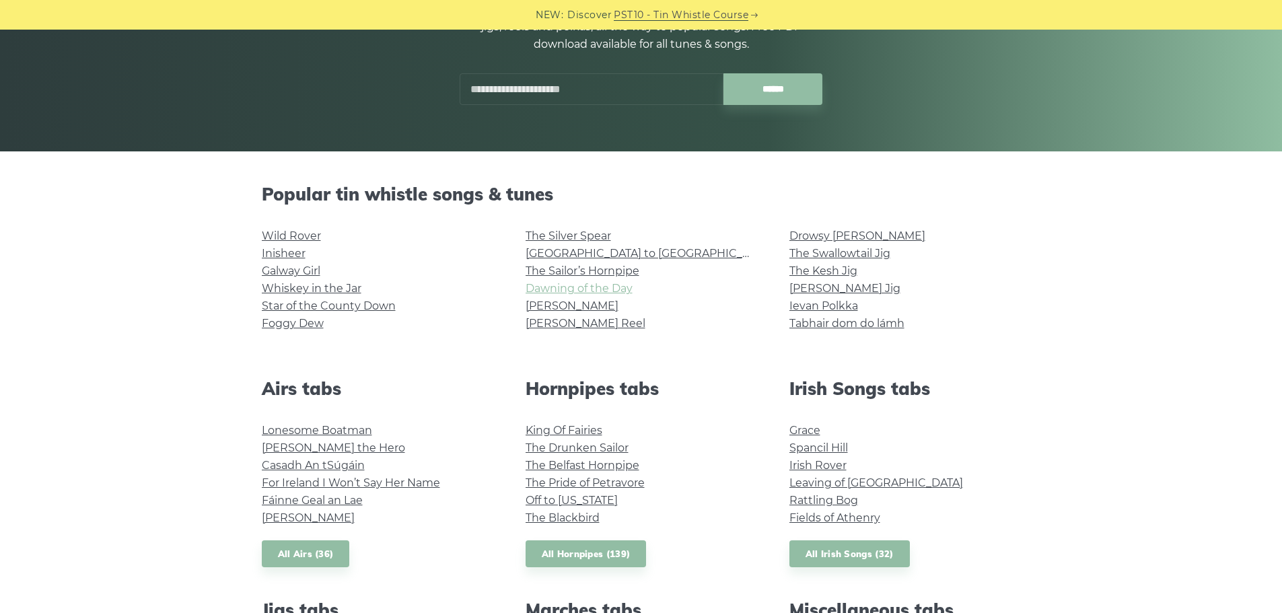 The width and height of the screenshot is (1282, 613). What do you see at coordinates (293, 323) in the screenshot?
I see `a: Foggy Dew` at bounding box center [293, 323].